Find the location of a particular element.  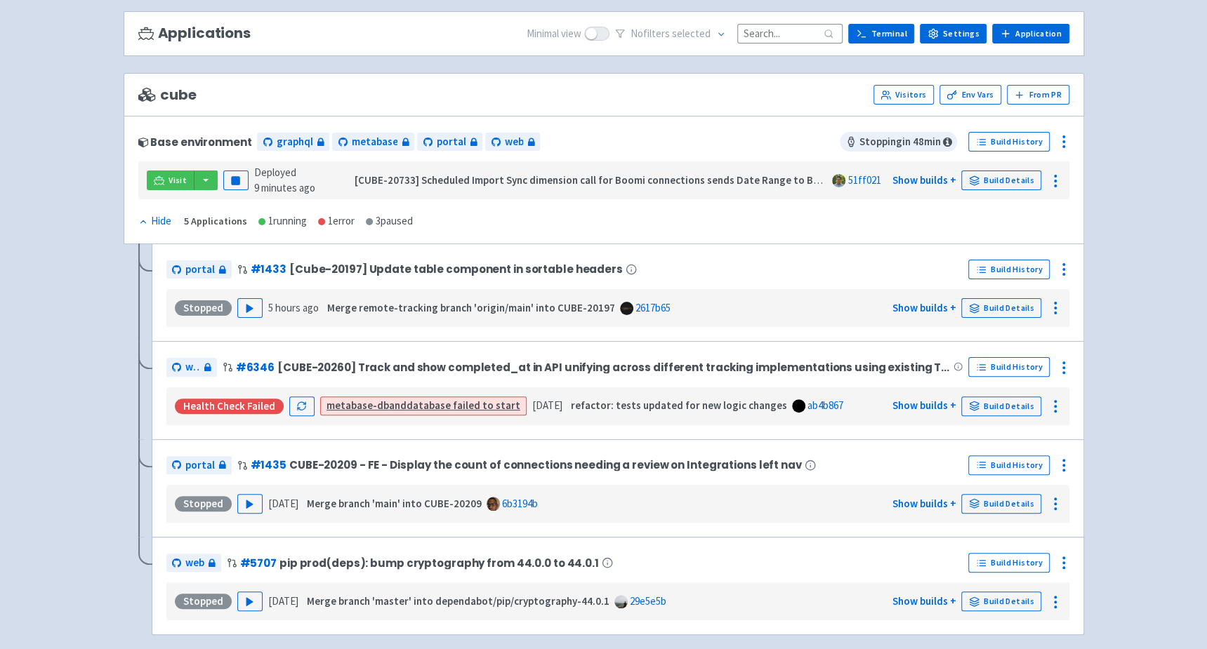

a: 6b3194b is located at coordinates (519, 503).